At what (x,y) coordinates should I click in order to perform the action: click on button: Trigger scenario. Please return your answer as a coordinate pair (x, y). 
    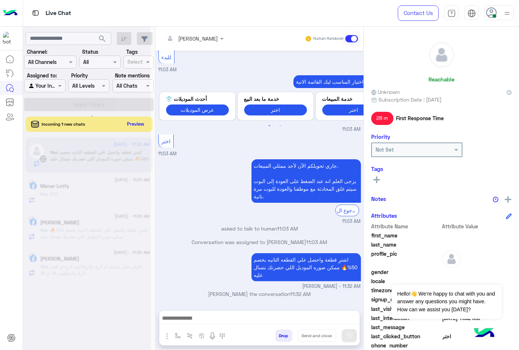
    Looking at the image, I should click on (190, 335).